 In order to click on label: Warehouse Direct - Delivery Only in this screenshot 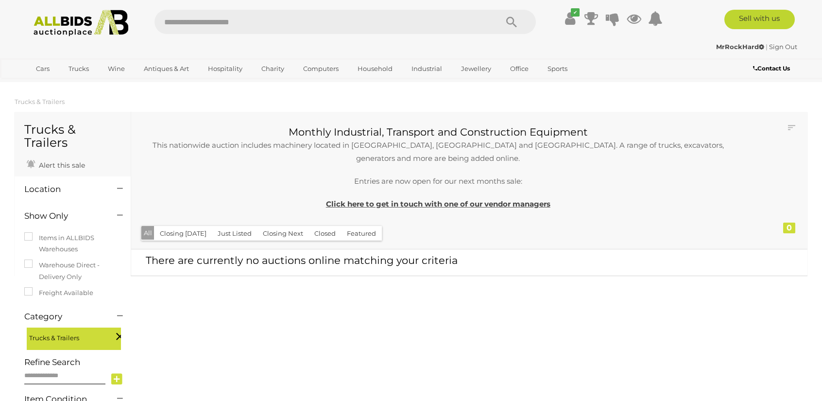, I will do `click(72, 271)`.